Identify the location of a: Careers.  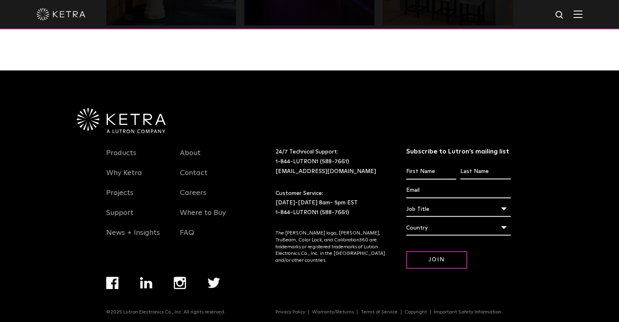
(193, 198).